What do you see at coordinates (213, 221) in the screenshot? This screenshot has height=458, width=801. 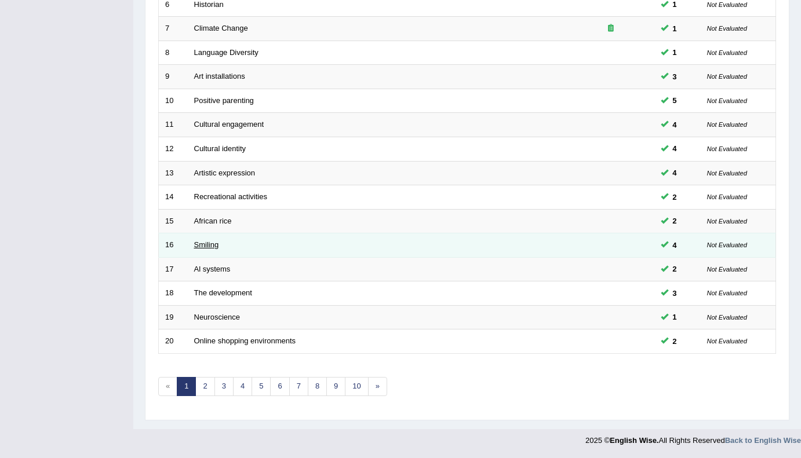 I see `a: African rice` at bounding box center [213, 221].